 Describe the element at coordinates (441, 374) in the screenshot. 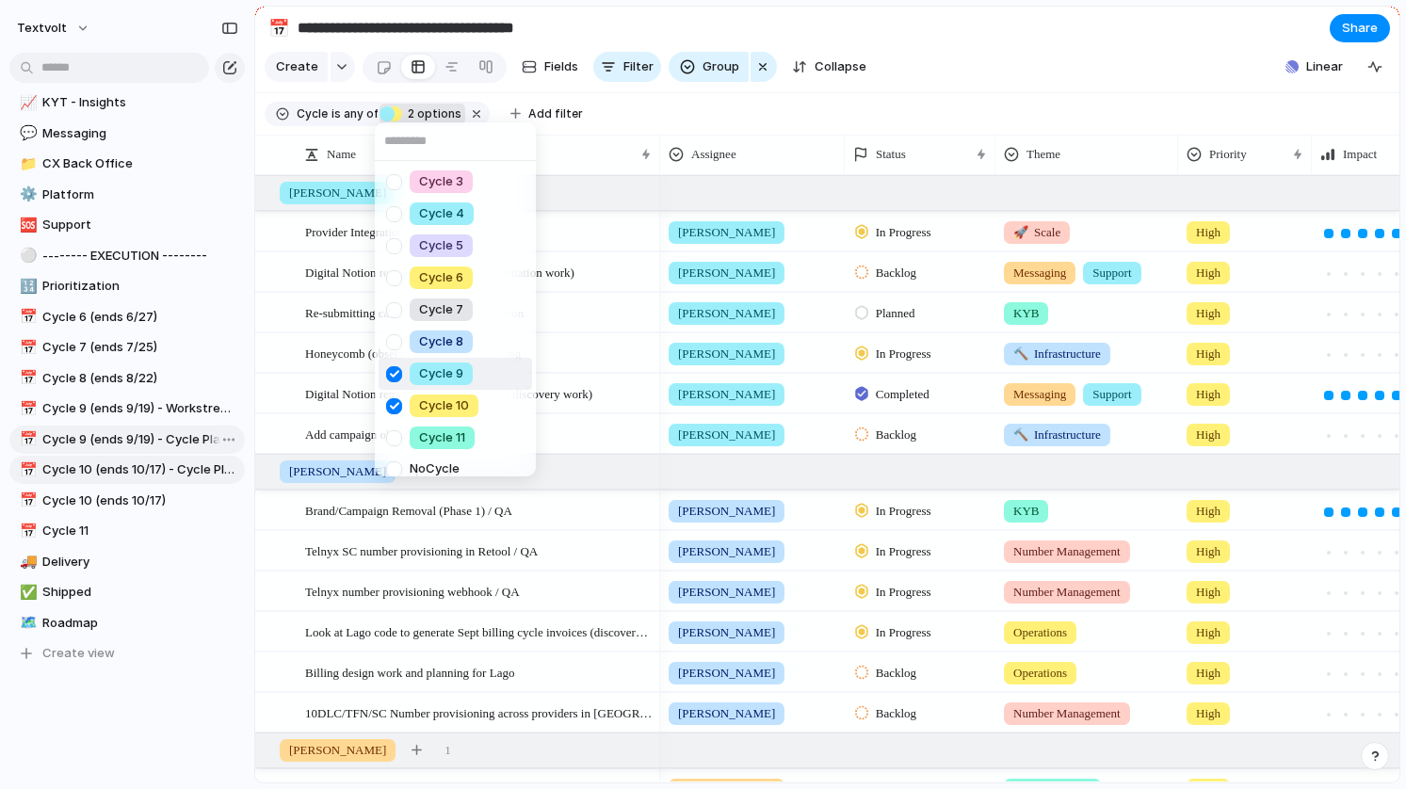

I see `span: Cycle 9` at that location.